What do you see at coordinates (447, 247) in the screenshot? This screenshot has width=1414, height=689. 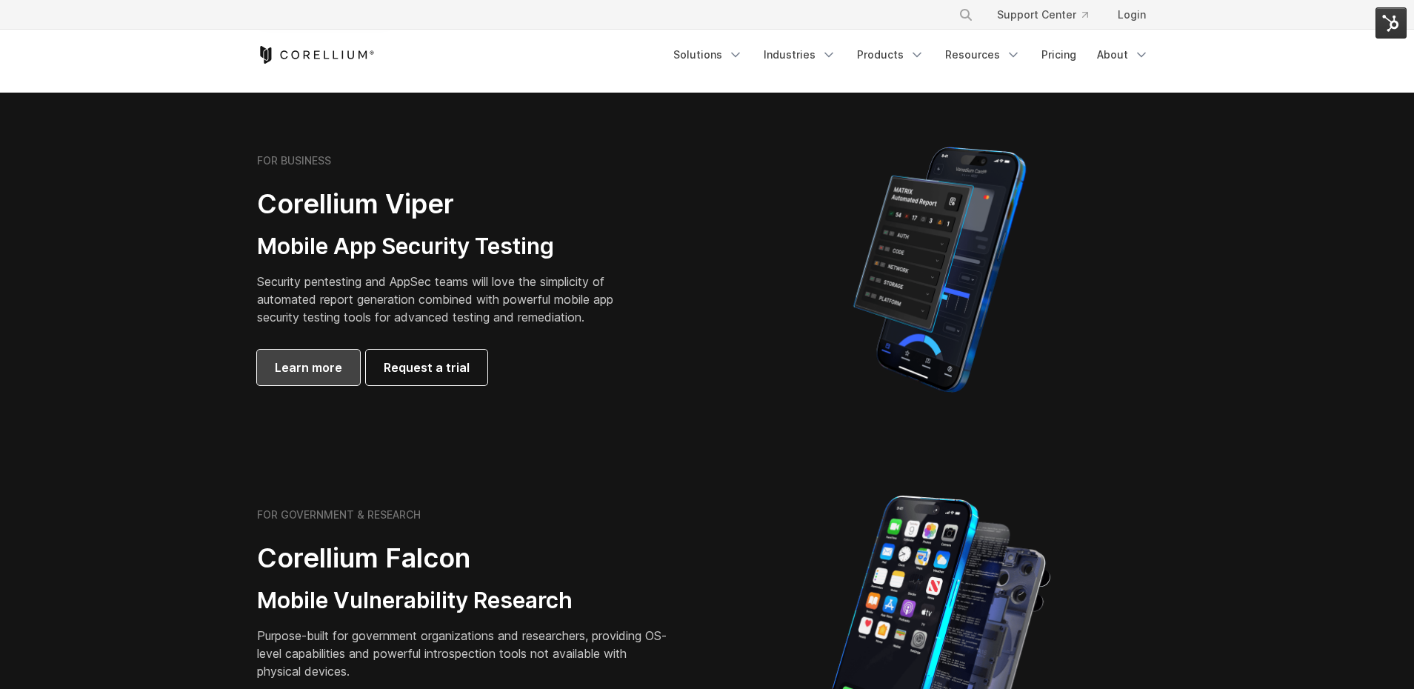 I see `h3: Mobile App Security Testing` at bounding box center [447, 247].